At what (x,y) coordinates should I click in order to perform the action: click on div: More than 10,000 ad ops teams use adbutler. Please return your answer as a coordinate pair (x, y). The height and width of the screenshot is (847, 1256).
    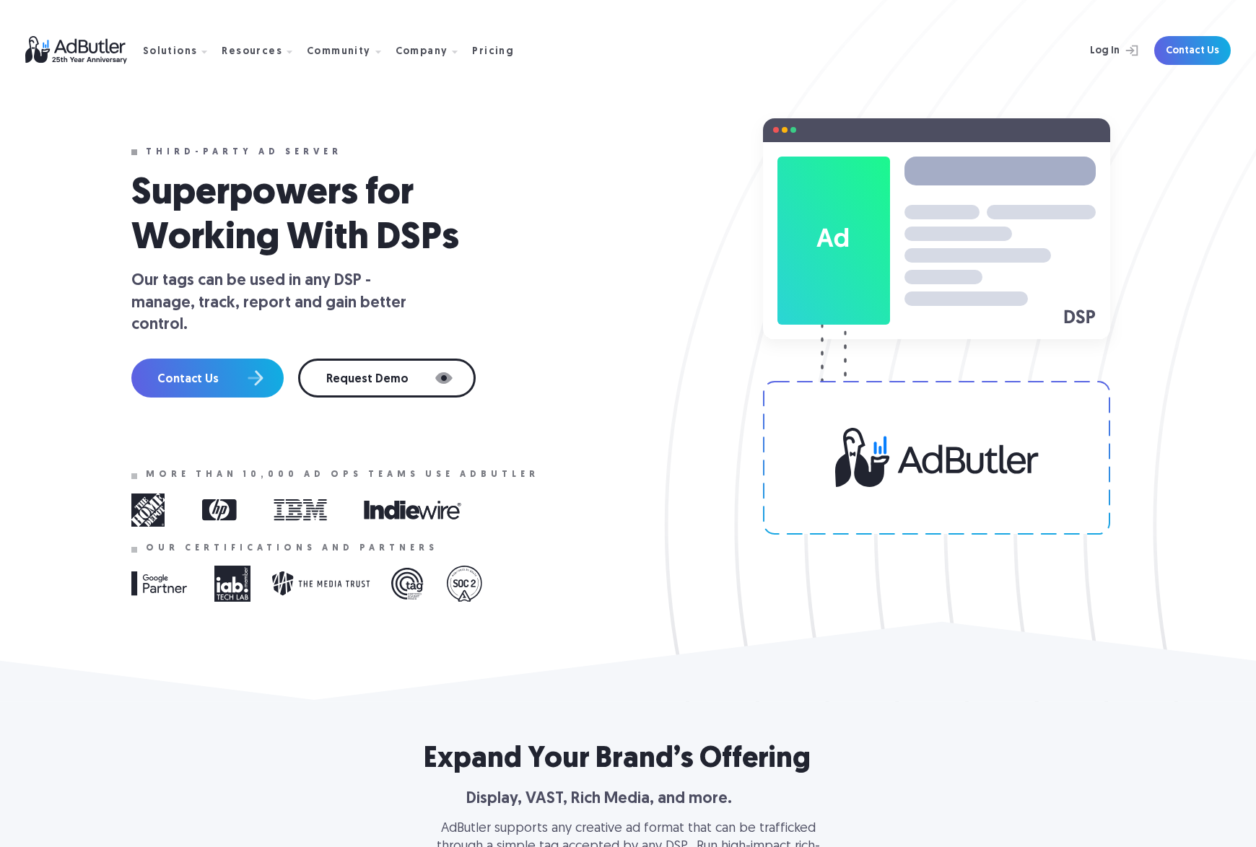
    Looking at the image, I should click on (342, 475).